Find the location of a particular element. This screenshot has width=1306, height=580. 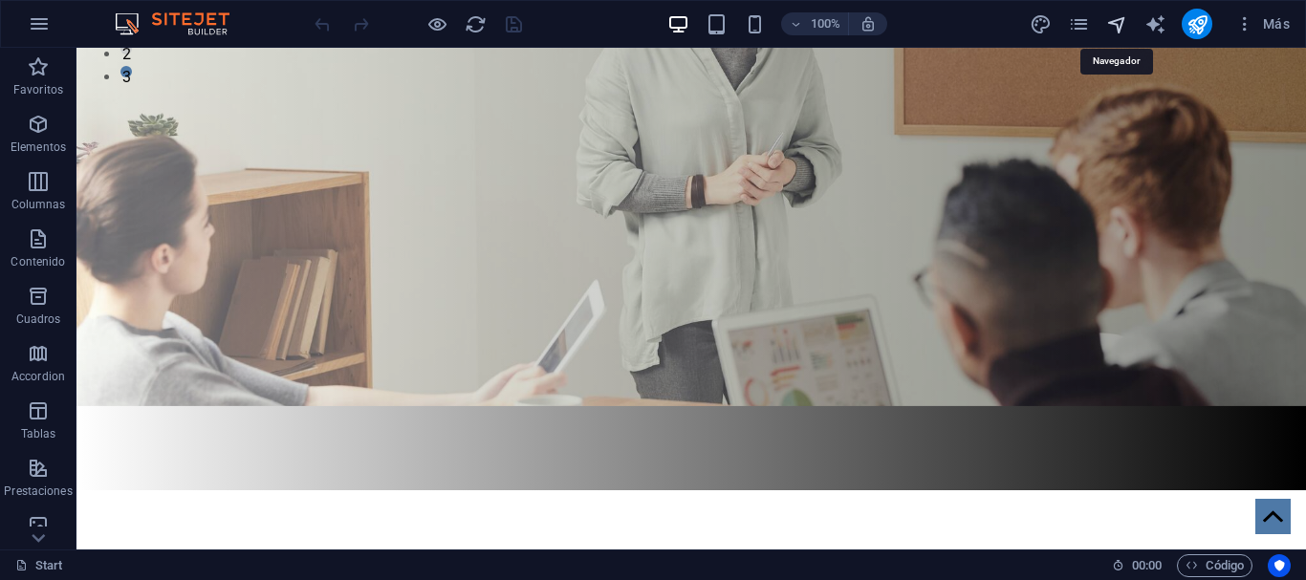

p: Contenido is located at coordinates (37, 262).